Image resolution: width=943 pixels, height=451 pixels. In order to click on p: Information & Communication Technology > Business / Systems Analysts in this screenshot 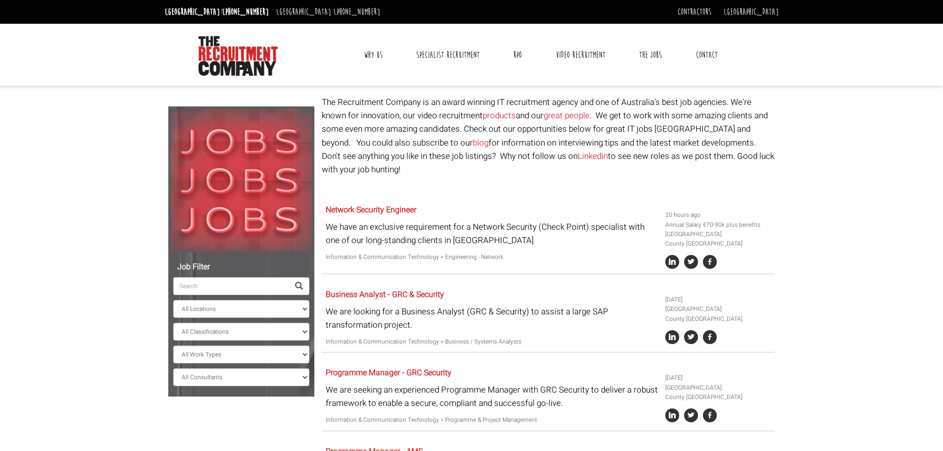, I will do `click(492, 342)`.